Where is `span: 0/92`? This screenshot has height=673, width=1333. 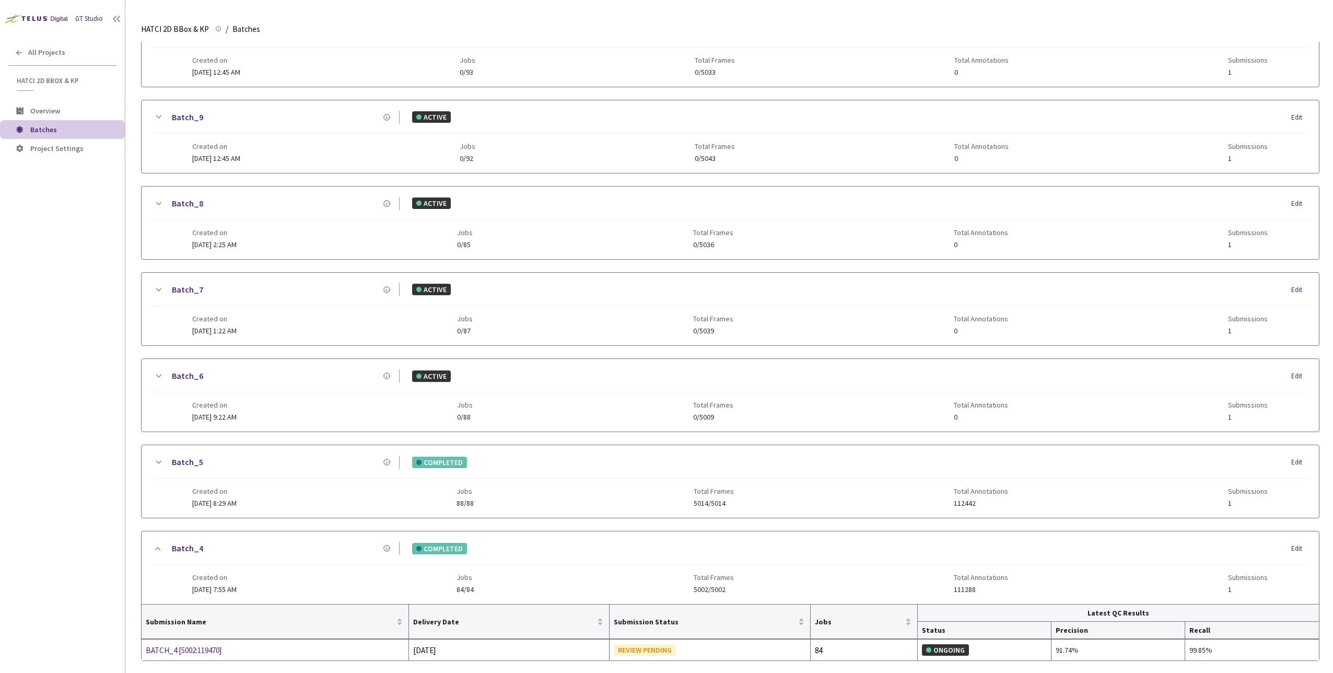
span: 0/92 is located at coordinates (467, 158).